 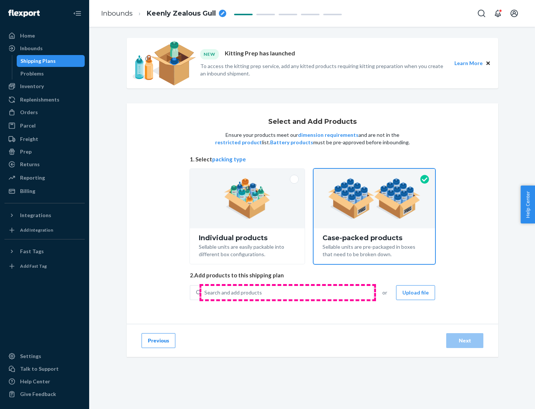 I want to click on button: Upload file, so click(x=416, y=293).